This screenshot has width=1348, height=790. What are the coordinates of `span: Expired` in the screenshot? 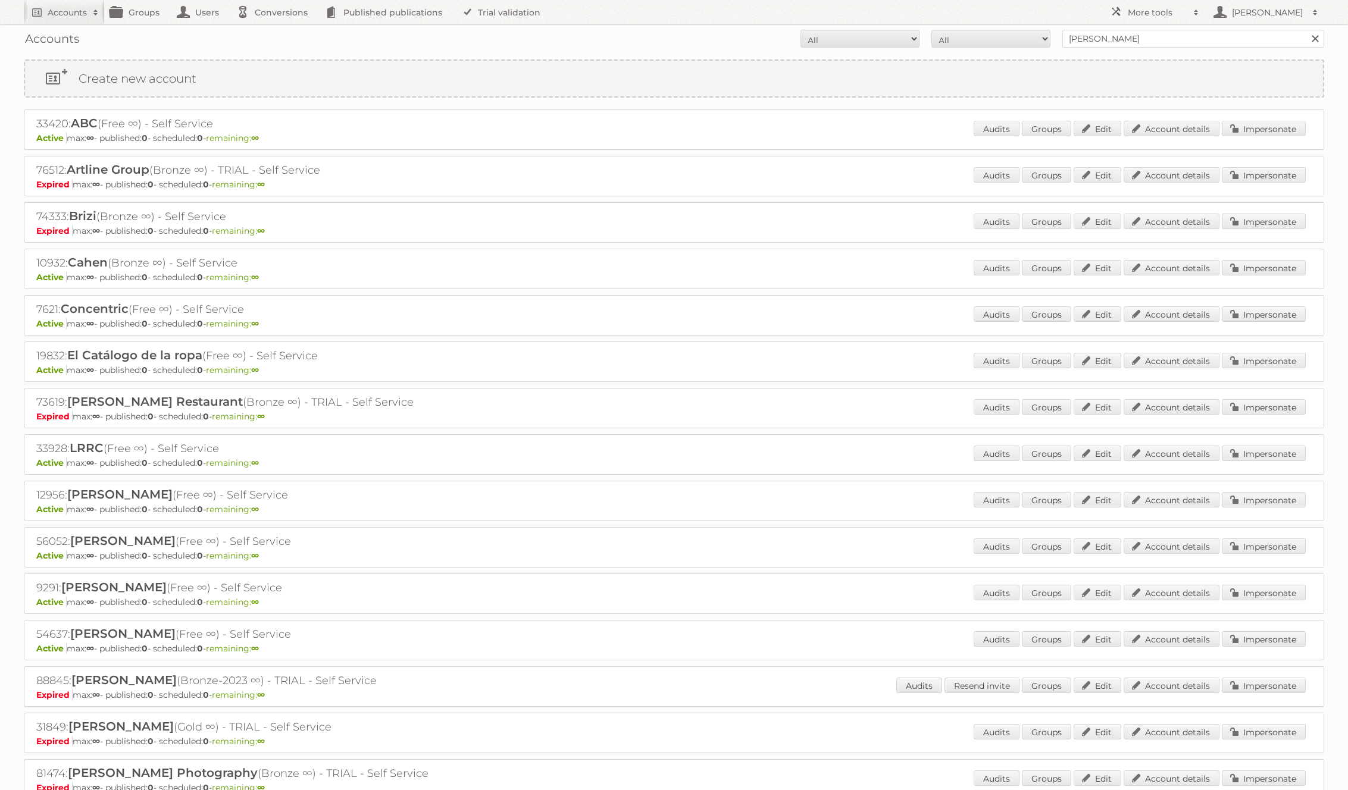 It's located at (54, 695).